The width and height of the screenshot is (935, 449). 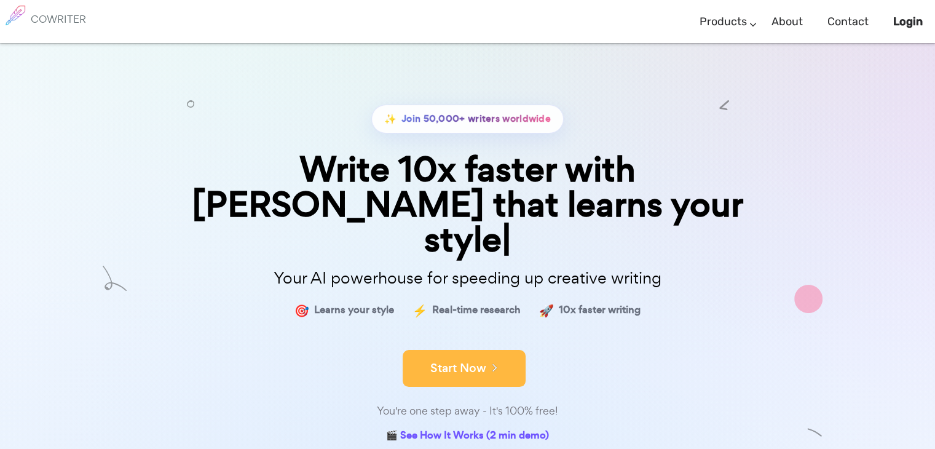 What do you see at coordinates (476, 119) in the screenshot?
I see `span: Join 50,000+ writers worldwide` at bounding box center [476, 119].